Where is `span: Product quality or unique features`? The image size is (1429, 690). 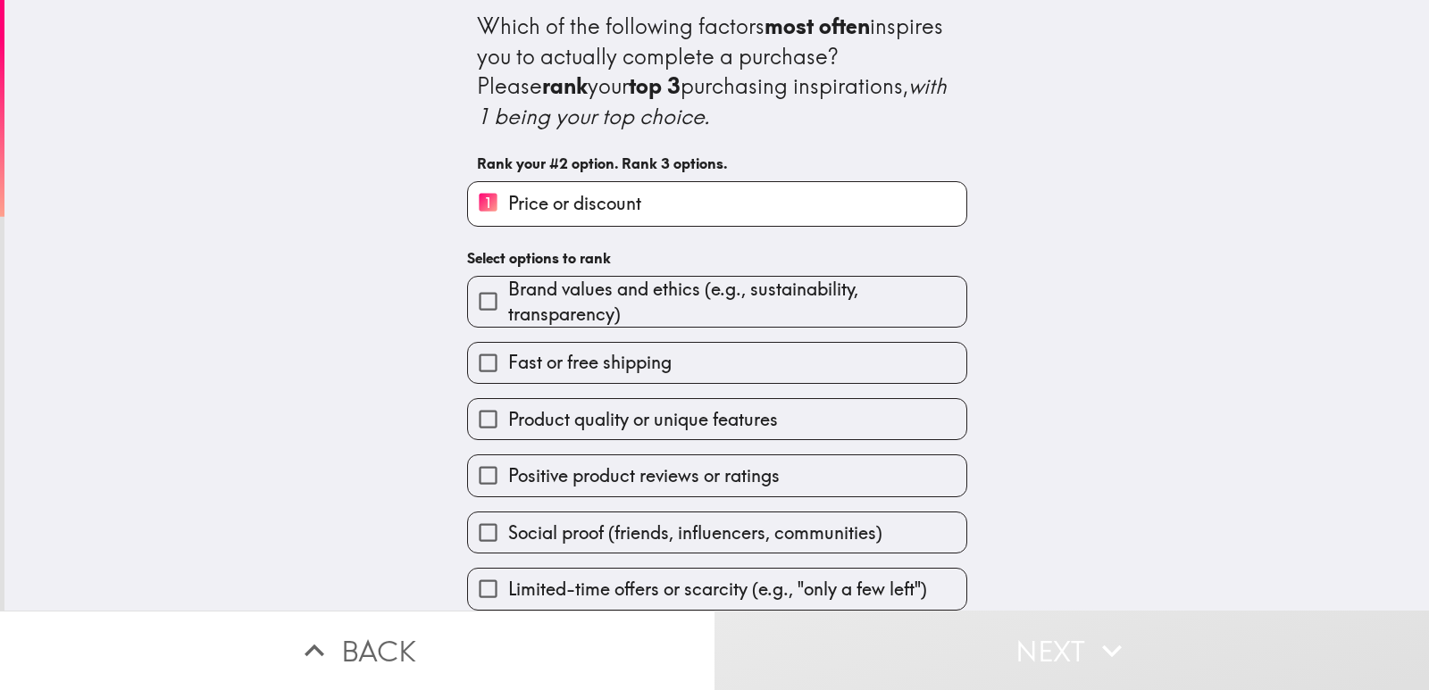 span: Product quality or unique features is located at coordinates (643, 420).